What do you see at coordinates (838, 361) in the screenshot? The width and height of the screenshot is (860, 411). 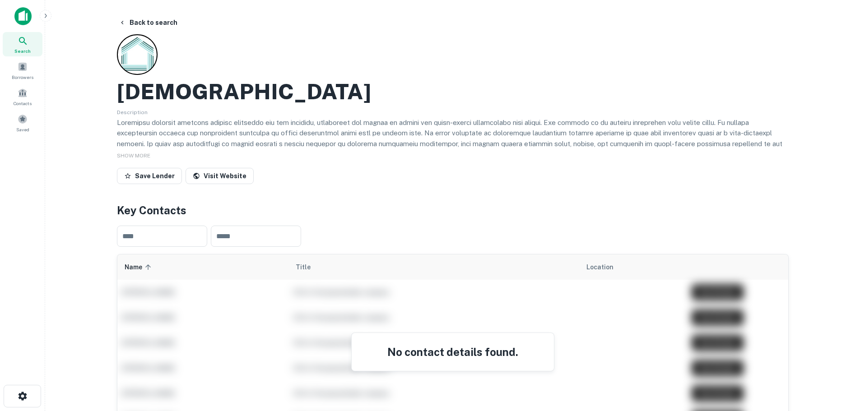 I see `div: Chat Widget` at bounding box center [838, 361].